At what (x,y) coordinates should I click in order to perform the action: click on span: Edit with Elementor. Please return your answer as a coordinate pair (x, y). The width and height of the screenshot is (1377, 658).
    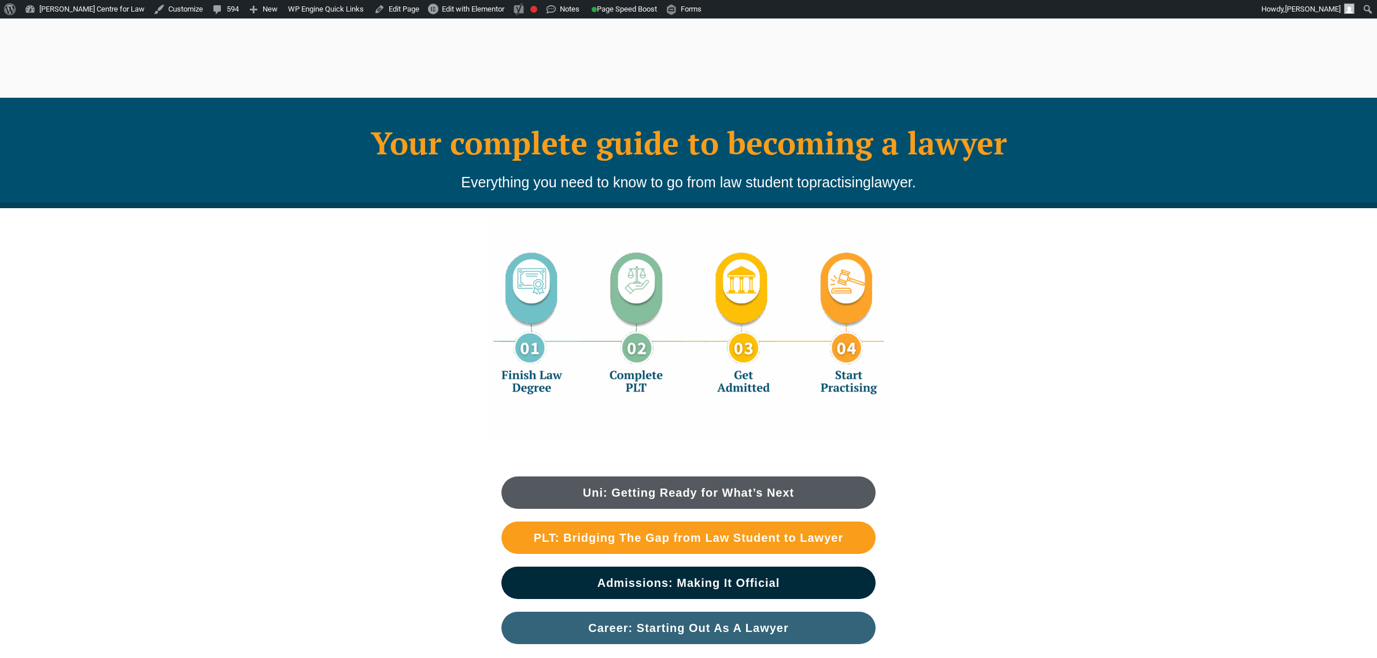
    Looking at the image, I should click on (473, 9).